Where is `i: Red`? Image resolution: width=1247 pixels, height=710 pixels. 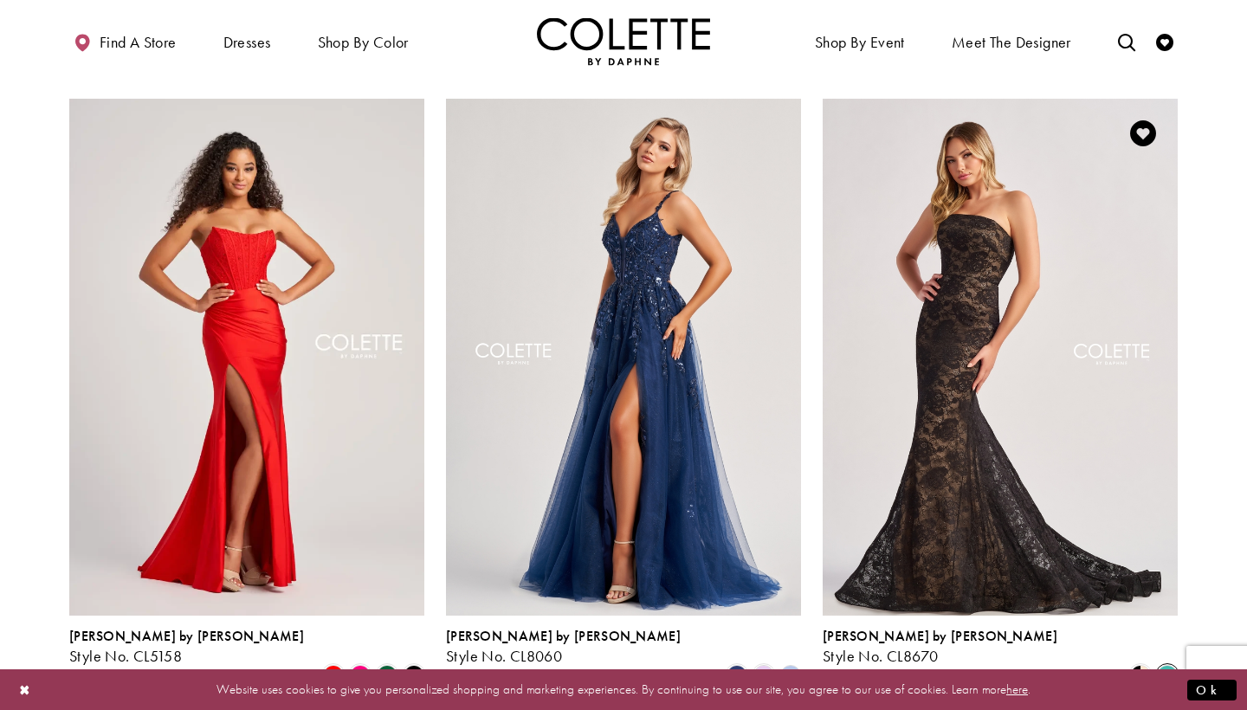 i: Red is located at coordinates (333, 675).